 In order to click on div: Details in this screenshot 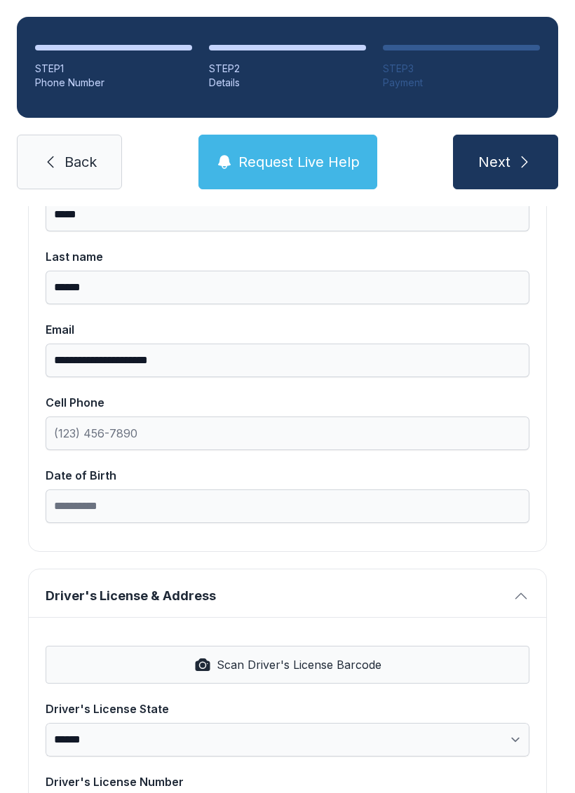, I will do `click(287, 83)`.